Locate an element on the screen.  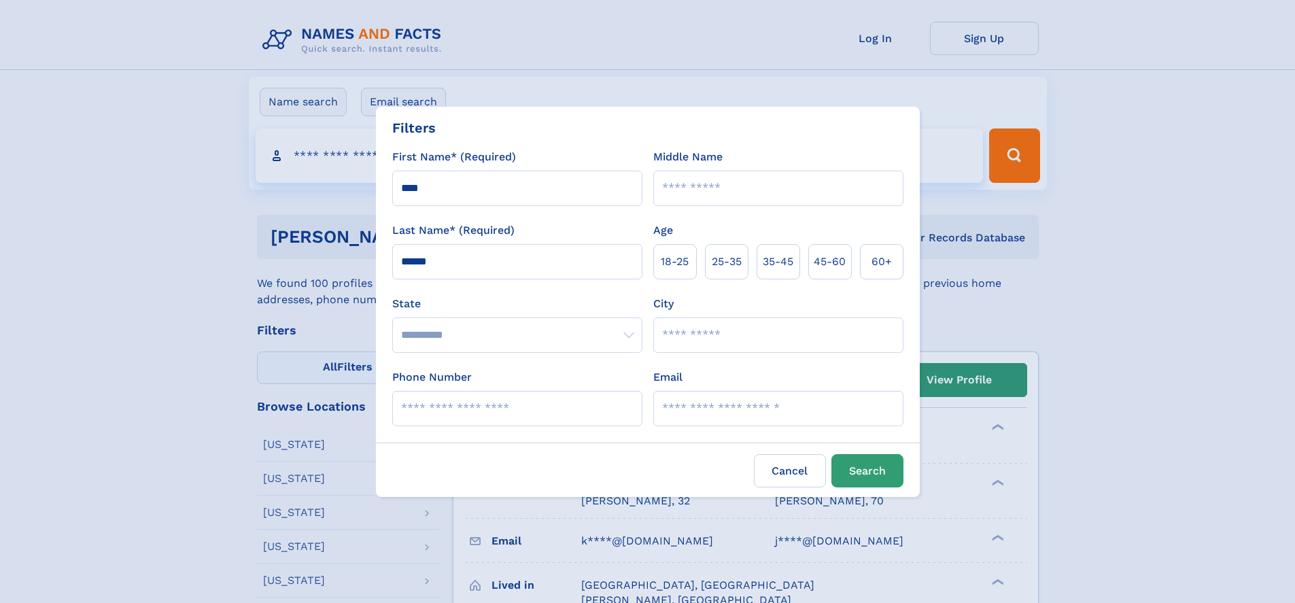
label: Last Name* (Required) is located at coordinates (454, 231).